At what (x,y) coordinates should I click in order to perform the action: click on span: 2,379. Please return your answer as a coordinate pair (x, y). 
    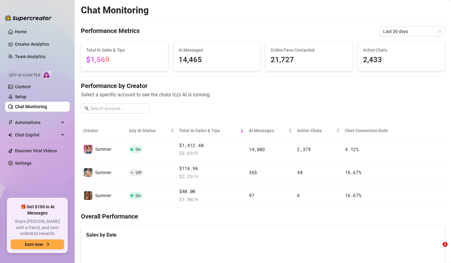
    Looking at the image, I should click on (304, 149).